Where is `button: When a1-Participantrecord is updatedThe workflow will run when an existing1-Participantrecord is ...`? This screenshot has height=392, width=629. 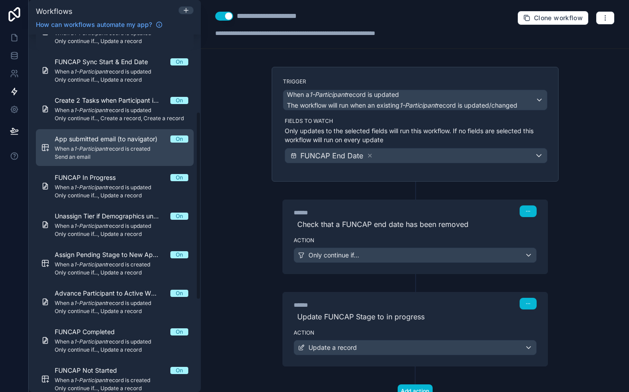
button: When a1-Participantrecord is updatedThe workflow will run when an existing1-Participantrecord is ... is located at coordinates (415, 100).